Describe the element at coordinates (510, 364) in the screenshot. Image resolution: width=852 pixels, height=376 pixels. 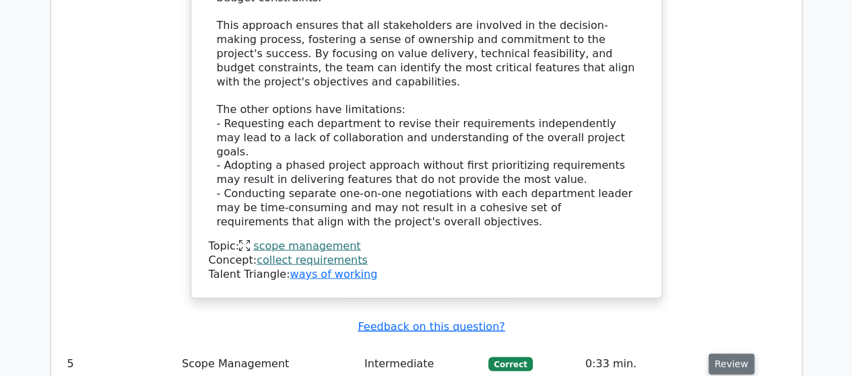
I see `span: Correct` at that location.